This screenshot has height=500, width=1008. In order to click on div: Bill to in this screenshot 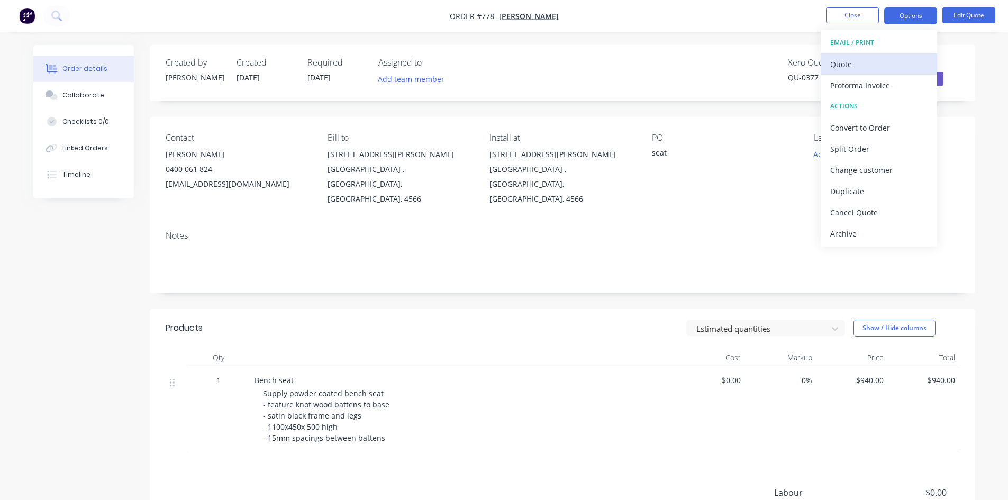, I will do `click(400, 138)`.